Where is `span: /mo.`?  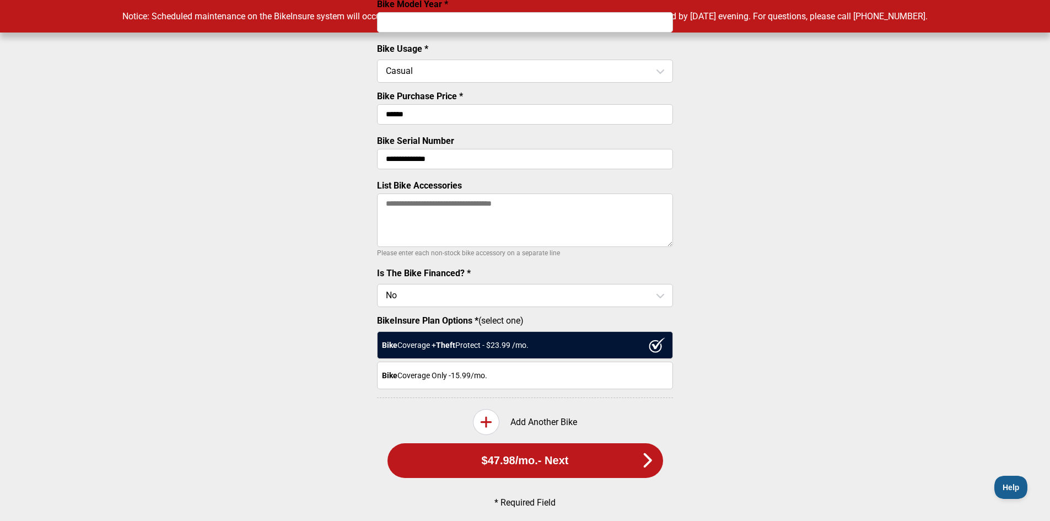 span: /mo. is located at coordinates (526, 460).